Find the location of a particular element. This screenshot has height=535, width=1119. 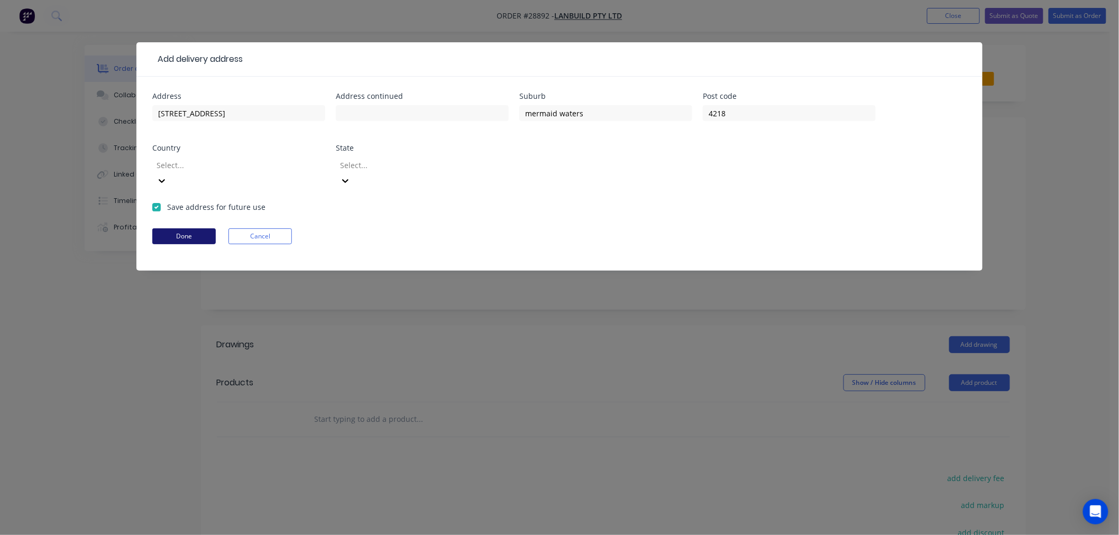

div: Address is located at coordinates (238, 96).